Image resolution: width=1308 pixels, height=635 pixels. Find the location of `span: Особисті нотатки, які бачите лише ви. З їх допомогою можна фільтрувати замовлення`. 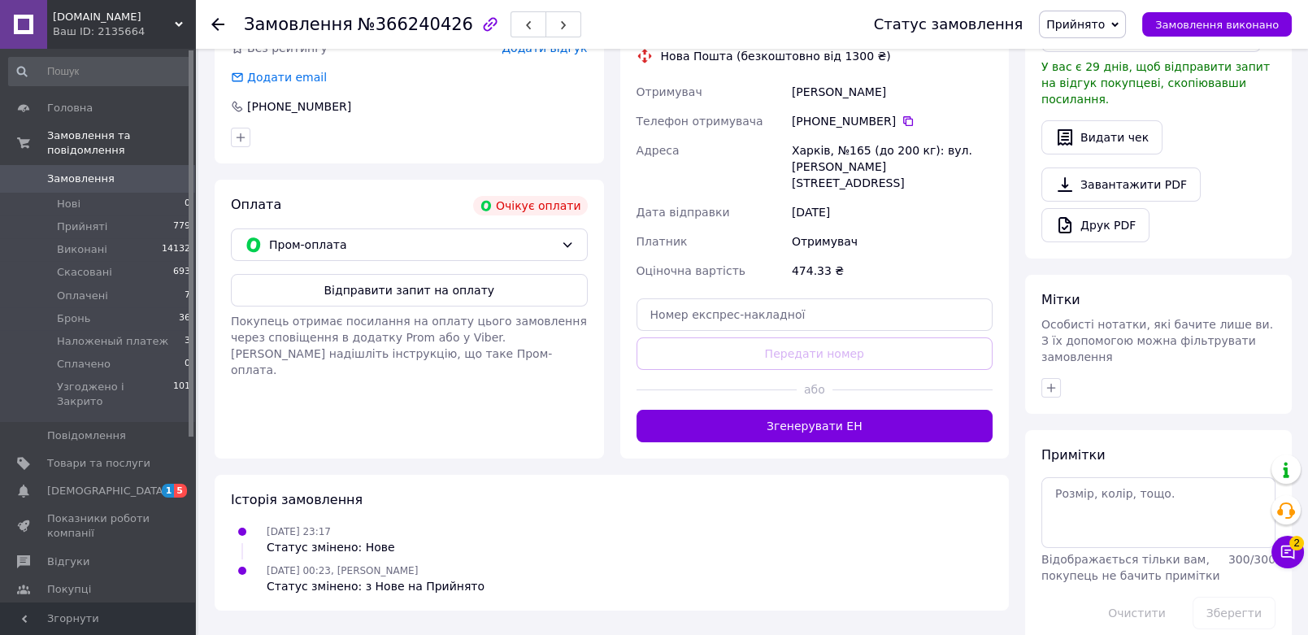

span: Особисті нотатки, які бачите лише ви. З їх допомогою можна фільтрувати замовлення is located at coordinates (1157, 341).